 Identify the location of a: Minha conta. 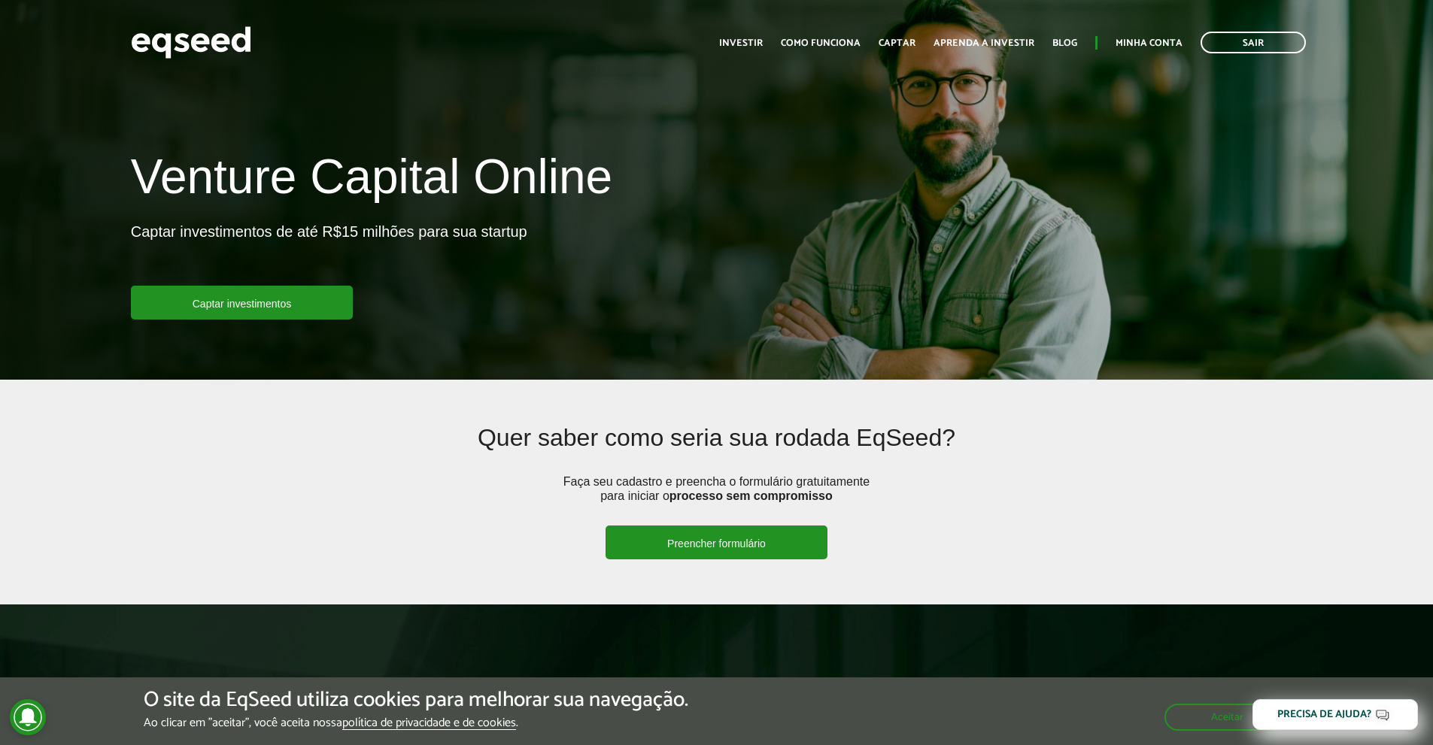
(1149, 43).